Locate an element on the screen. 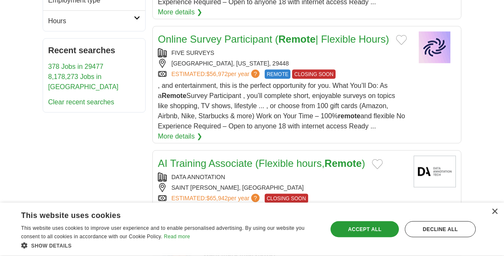 Image resolution: width=504 pixels, height=256 pixels. span: $56,972 is located at coordinates (217, 74).